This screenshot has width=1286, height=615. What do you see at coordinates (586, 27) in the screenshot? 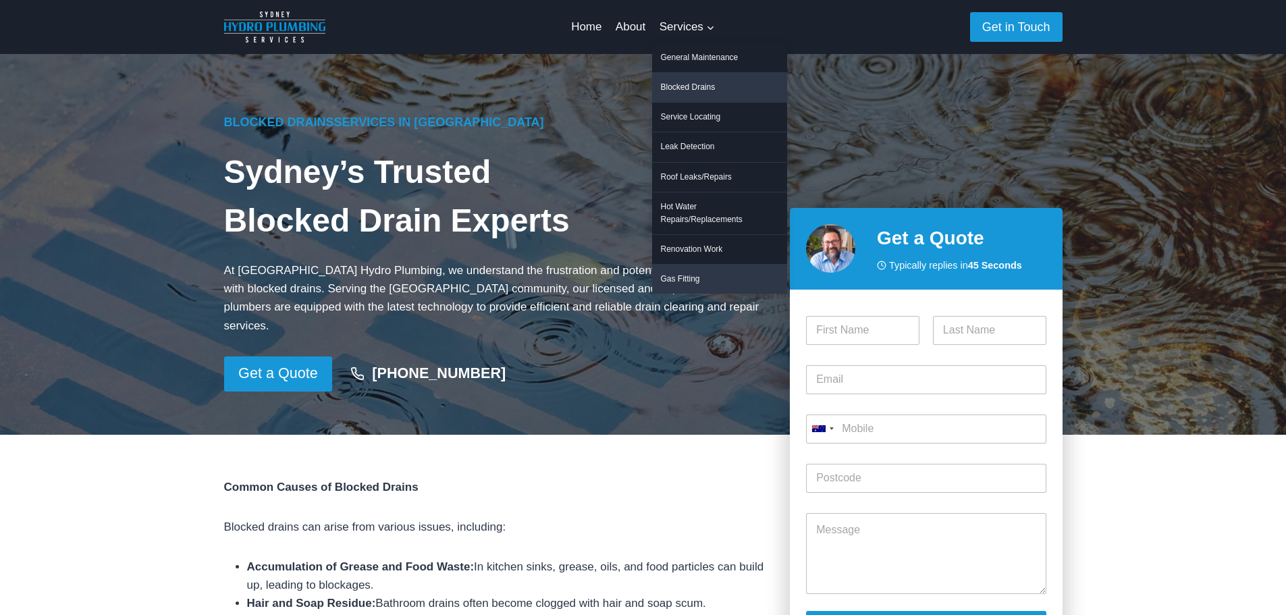
I see `a: Home` at bounding box center [586, 27].